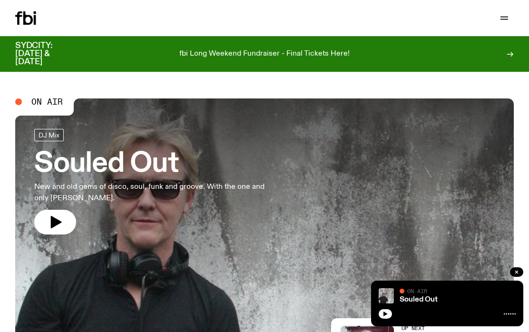  I want to click on h3: Souled Out, so click(156, 164).